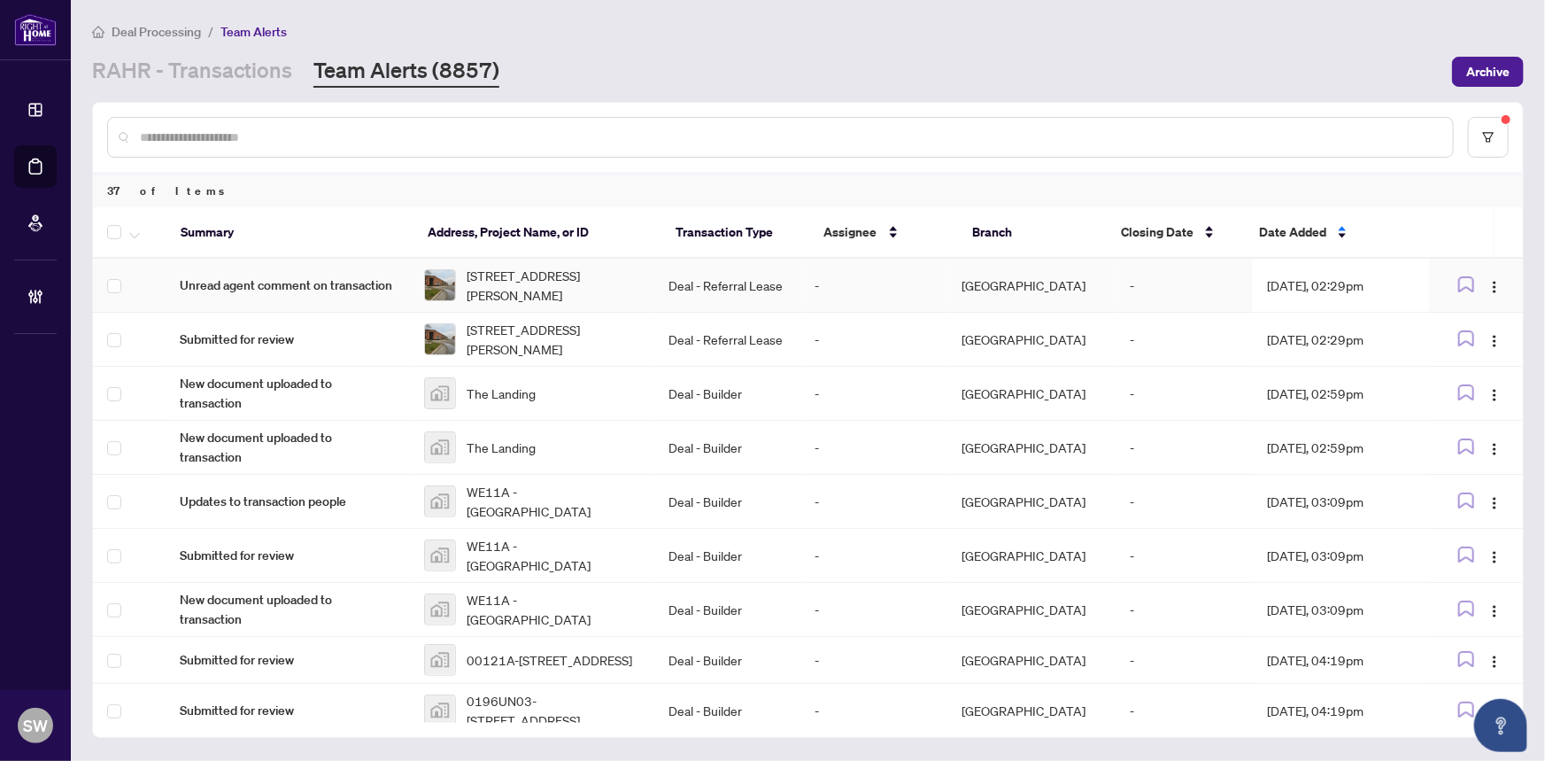  I want to click on span: Updates to transaction people, so click(288, 501).